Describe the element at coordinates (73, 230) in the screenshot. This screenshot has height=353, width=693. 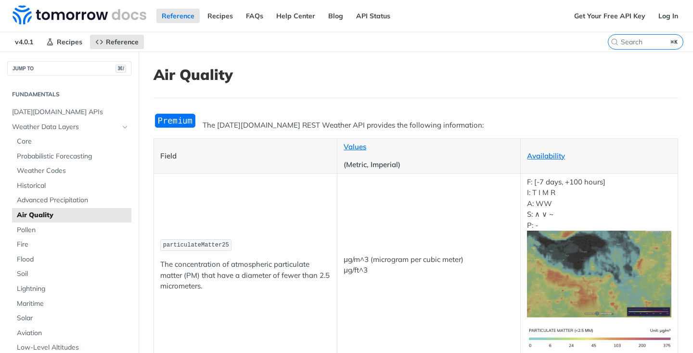
I see `span: Pollen` at that location.